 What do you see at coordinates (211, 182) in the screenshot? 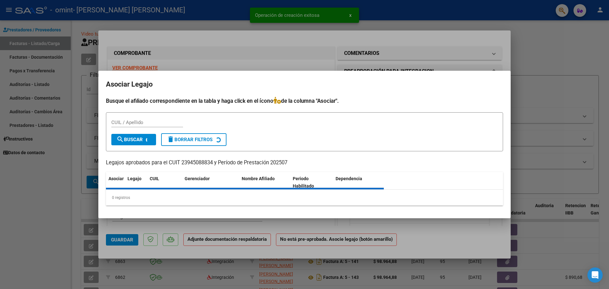
I see `datatable-header-cell: Gerenciador` at bounding box center [211, 182].